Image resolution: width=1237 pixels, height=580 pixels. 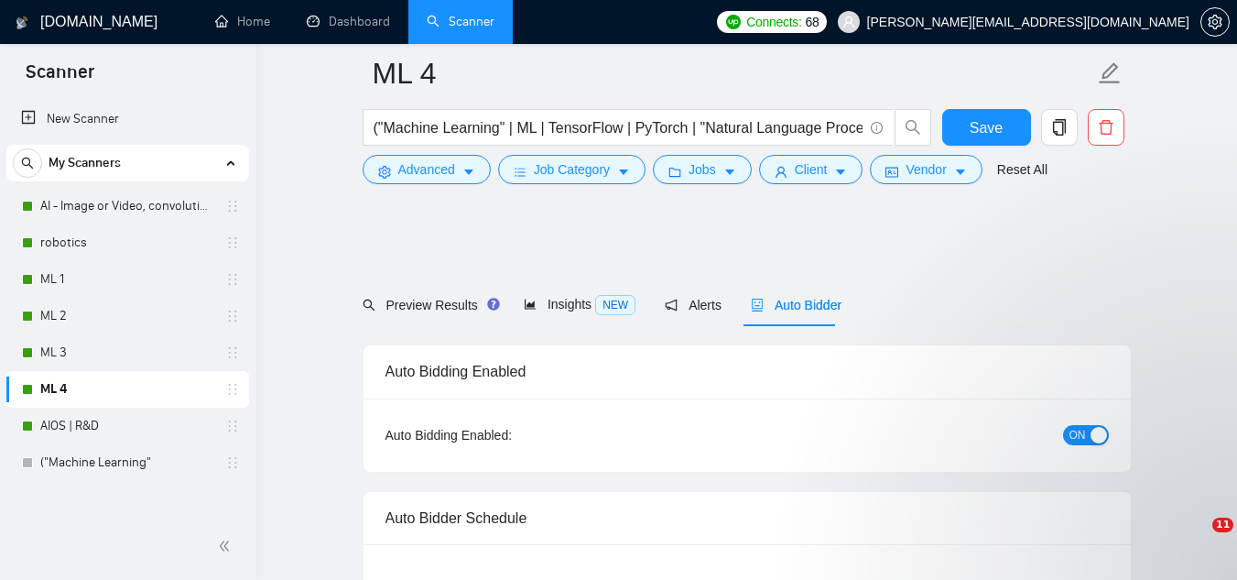 What do you see at coordinates (461, 21) in the screenshot?
I see `a: searchScanner` at bounding box center [461, 21].